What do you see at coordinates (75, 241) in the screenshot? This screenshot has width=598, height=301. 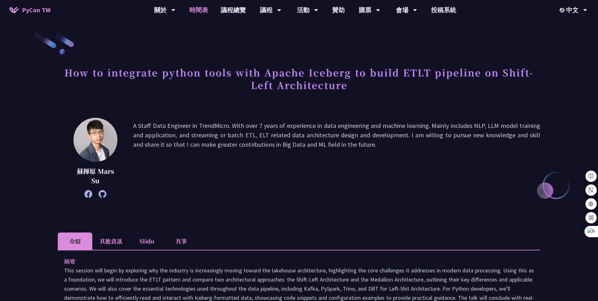 I see `li: 介紹` at bounding box center [75, 241].